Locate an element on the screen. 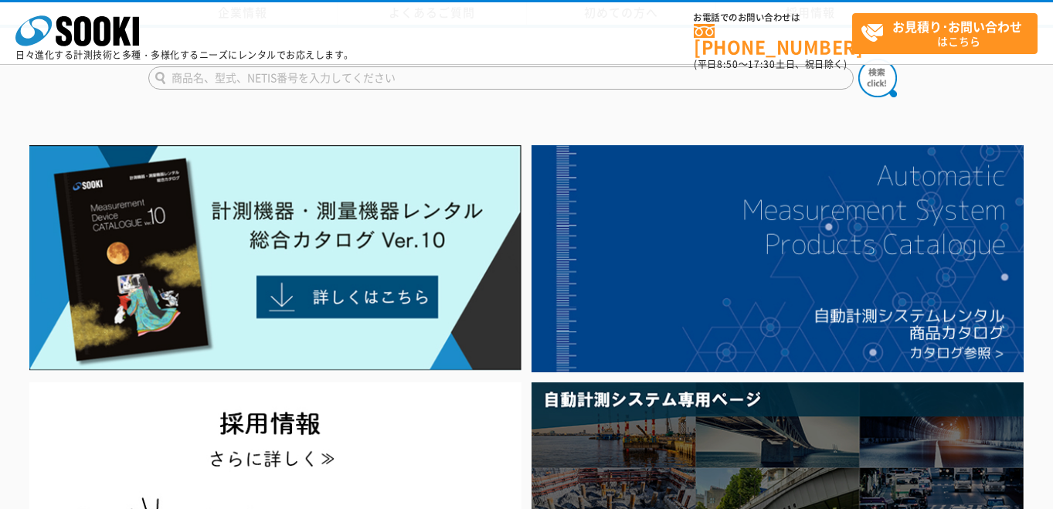 This screenshot has height=509, width=1053. span: お電話でのお問い合わせは is located at coordinates (773, 18).